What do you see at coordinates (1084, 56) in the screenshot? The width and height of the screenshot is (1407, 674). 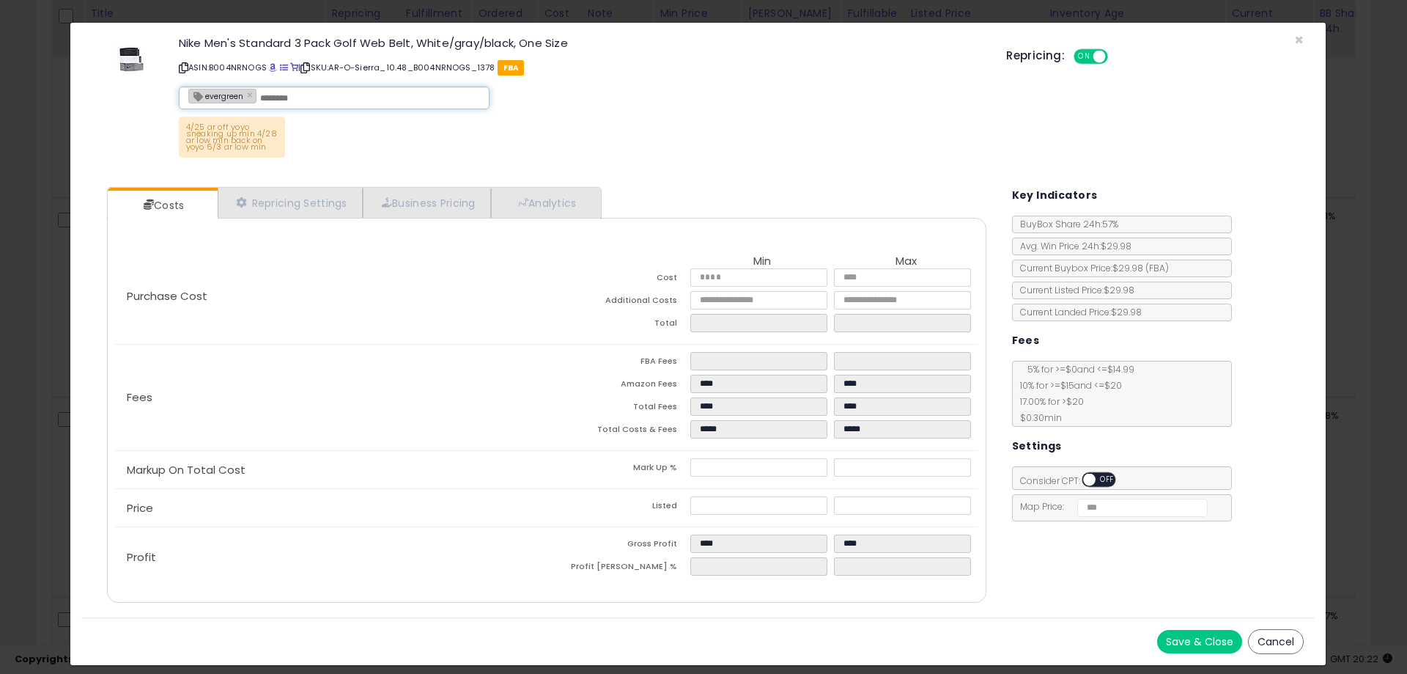 I see `span: ON` at bounding box center [1084, 56].